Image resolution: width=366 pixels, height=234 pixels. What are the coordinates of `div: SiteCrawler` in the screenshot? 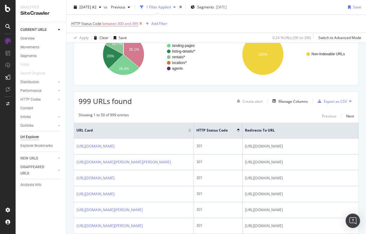 It's located at (41, 13).